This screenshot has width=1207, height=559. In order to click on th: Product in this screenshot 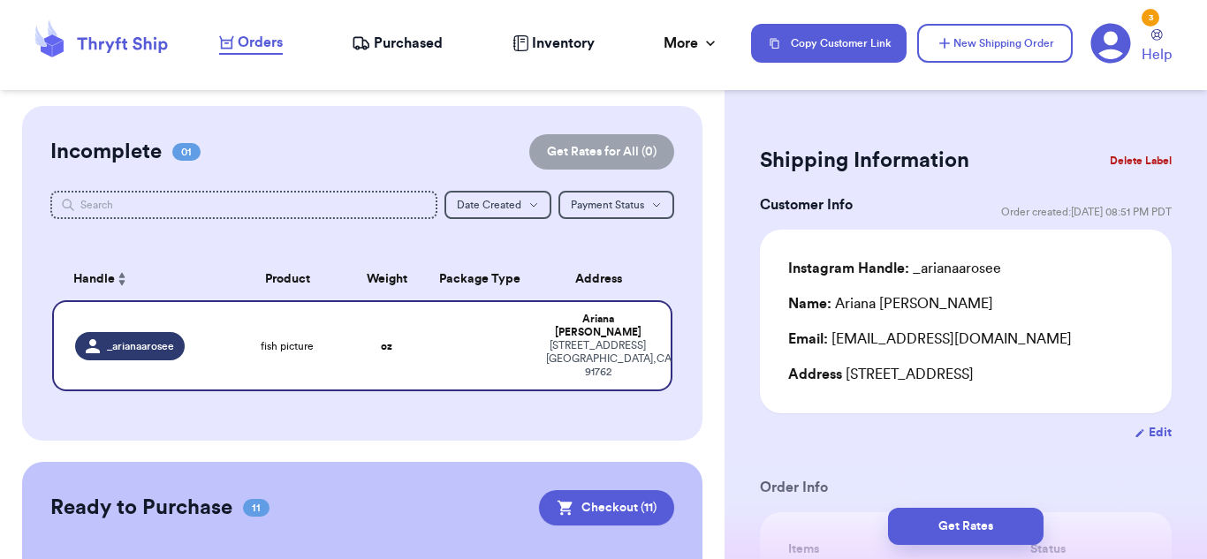, I will do `click(287, 279)`.